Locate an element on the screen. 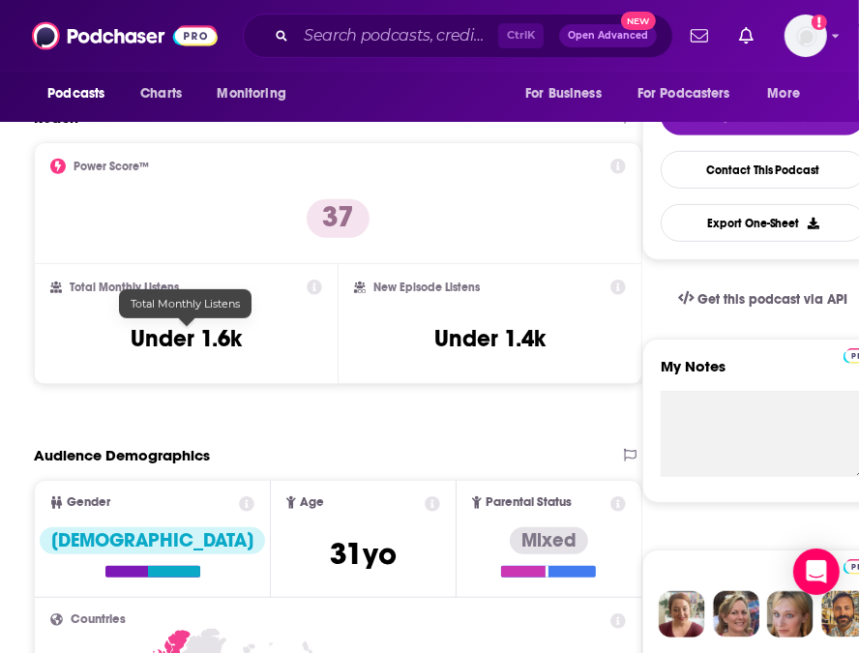  span: Countries is located at coordinates (98, 619).